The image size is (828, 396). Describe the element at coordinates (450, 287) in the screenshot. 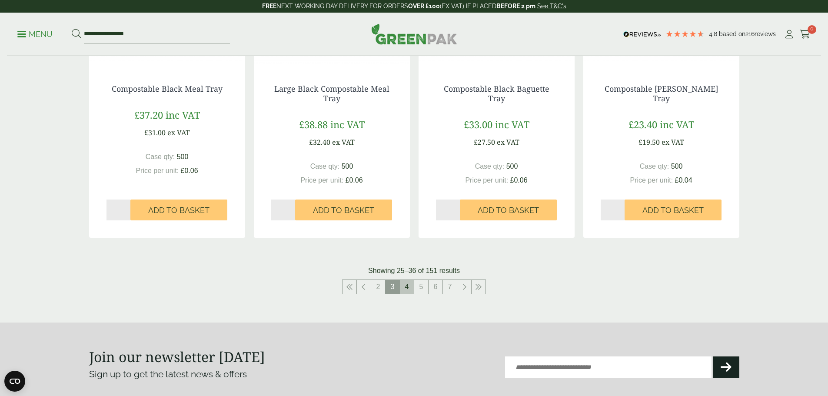

I see `a: 7` at that location.